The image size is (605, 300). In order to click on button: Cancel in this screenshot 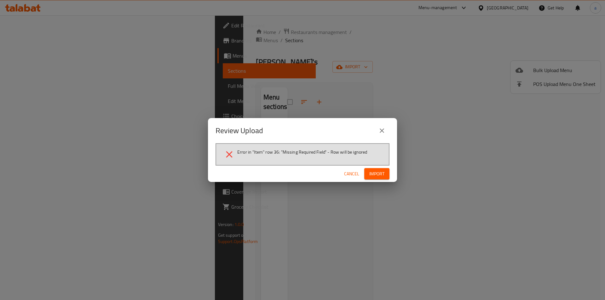, I will do `click(352, 174)`.